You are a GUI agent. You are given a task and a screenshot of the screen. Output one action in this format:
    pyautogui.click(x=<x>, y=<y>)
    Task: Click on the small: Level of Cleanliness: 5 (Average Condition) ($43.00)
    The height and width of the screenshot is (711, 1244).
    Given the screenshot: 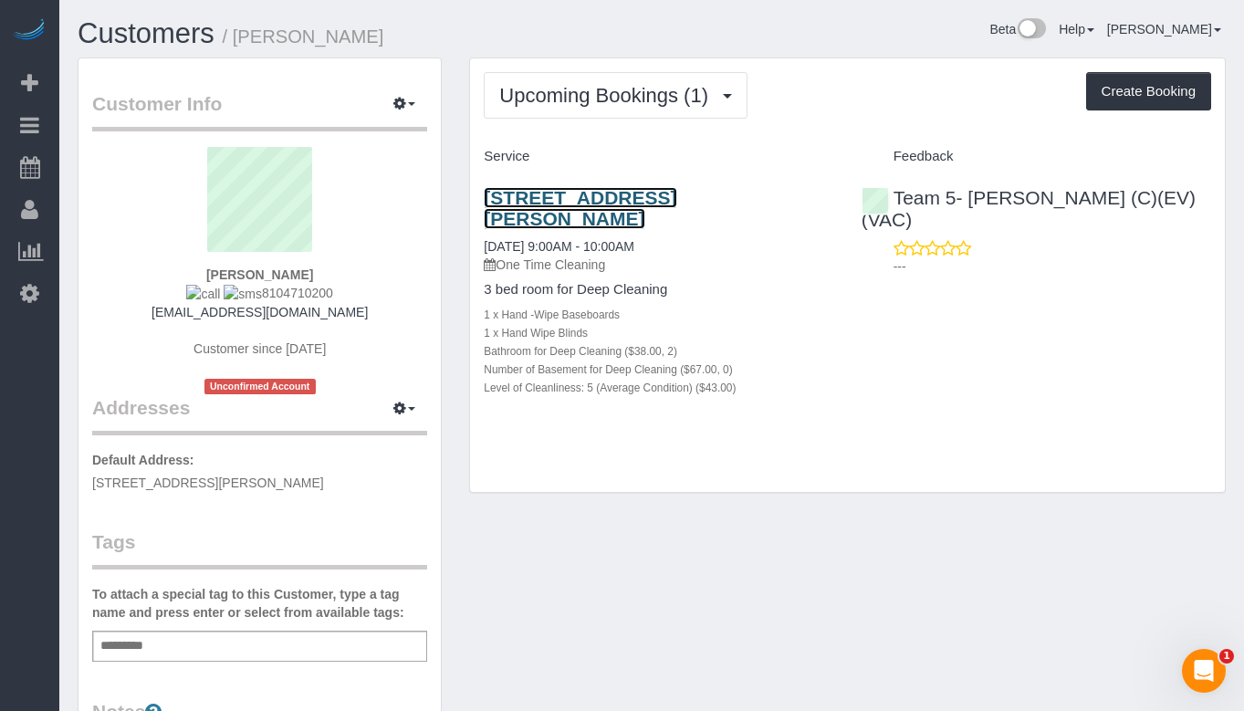 What is the action you would take?
    pyautogui.click(x=610, y=388)
    